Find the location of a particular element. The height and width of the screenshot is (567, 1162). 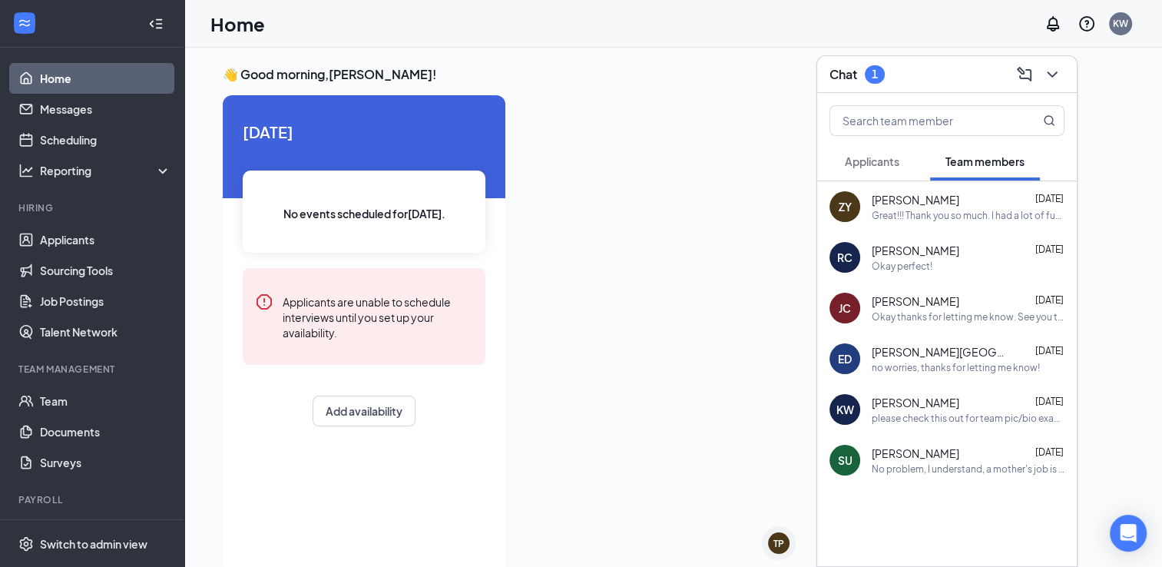

div: TP is located at coordinates (779, 543).